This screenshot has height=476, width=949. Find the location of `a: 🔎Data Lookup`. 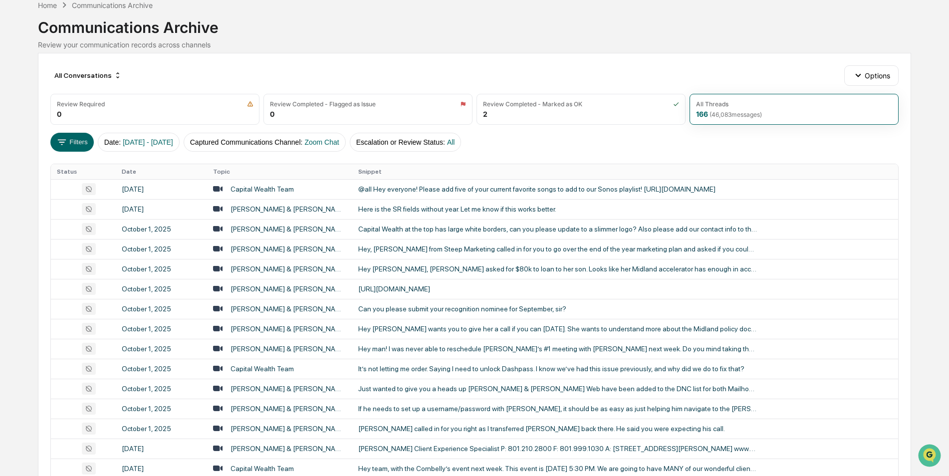

a: 🔎Data Lookup is located at coordinates (36, 150).